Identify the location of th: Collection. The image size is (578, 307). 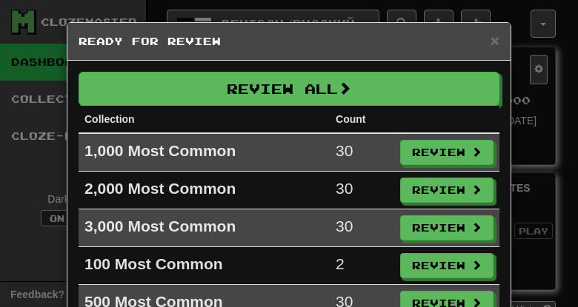
(204, 119).